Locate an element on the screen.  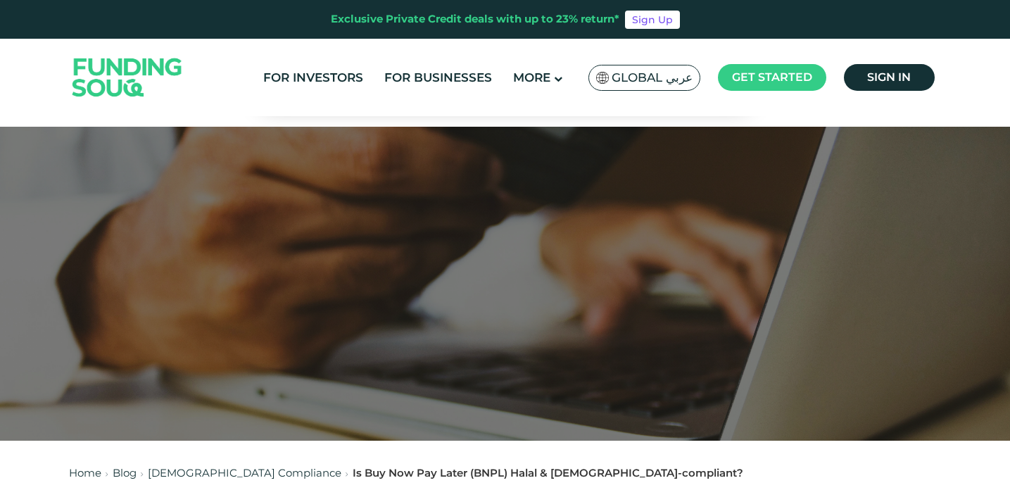
a: Sign in is located at coordinates (889, 77).